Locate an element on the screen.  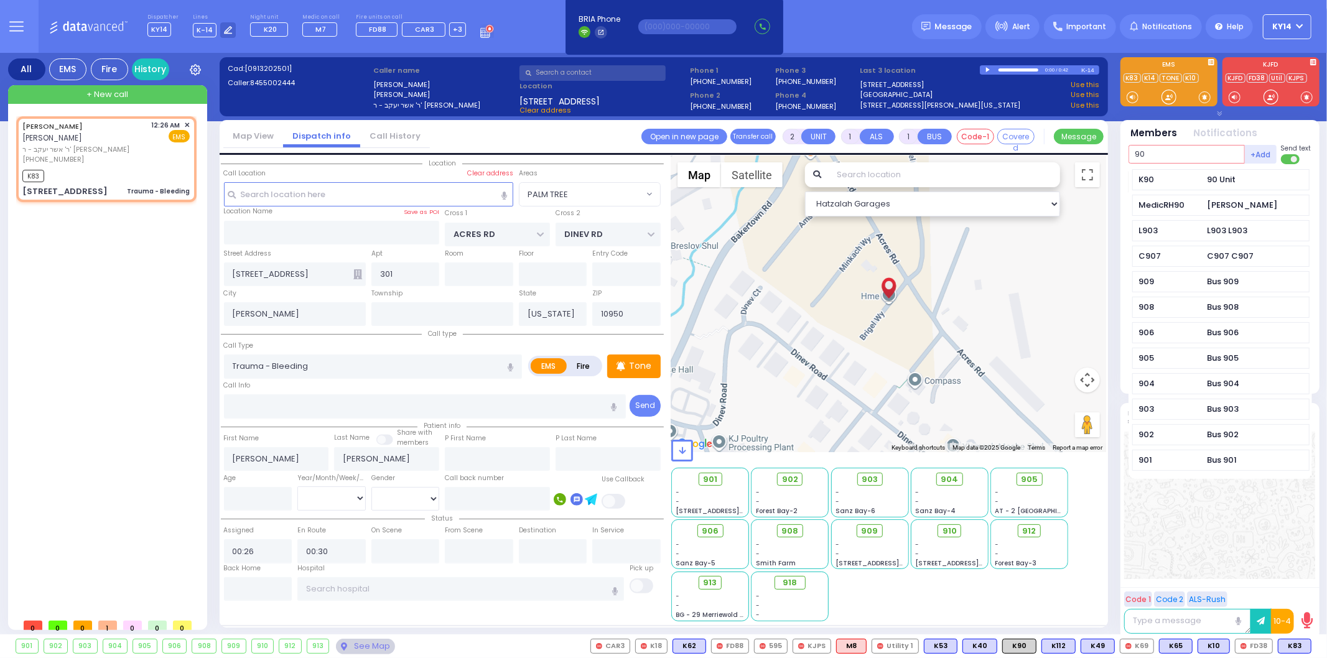
span: FD88 is located at coordinates (378, 29).